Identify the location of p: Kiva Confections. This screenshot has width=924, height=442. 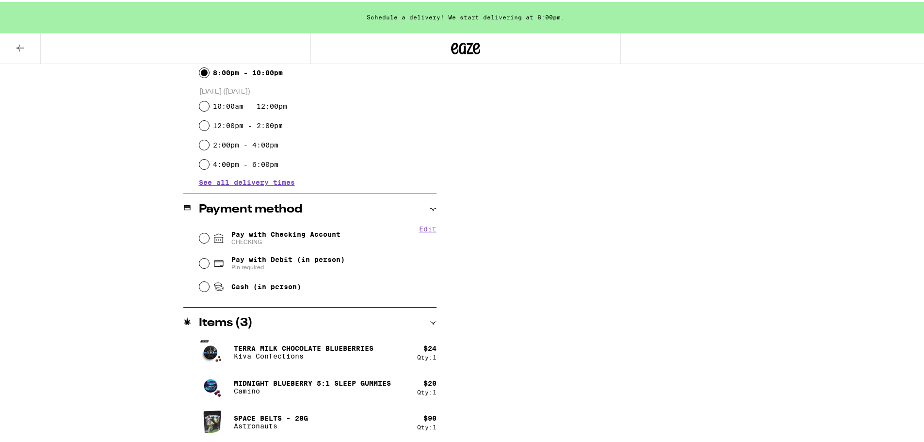
(304, 354).